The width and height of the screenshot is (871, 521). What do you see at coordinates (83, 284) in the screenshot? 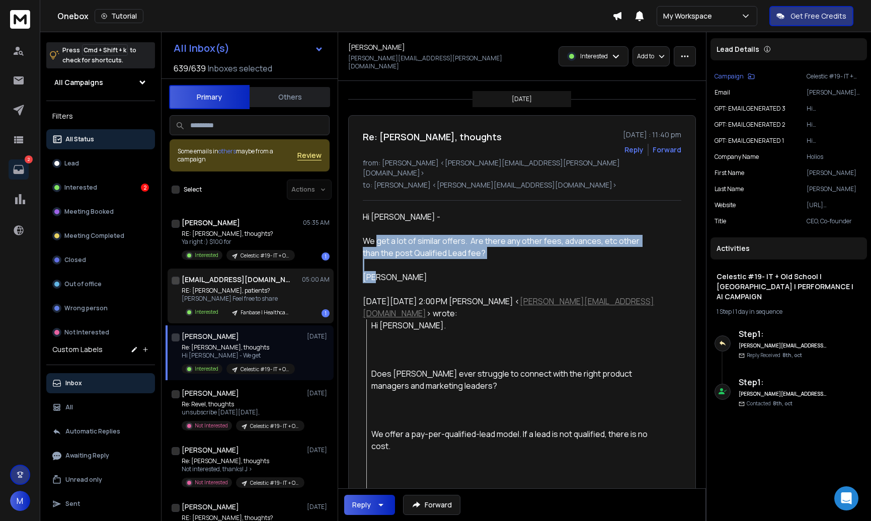
I see `p: Out of office` at bounding box center [83, 284].